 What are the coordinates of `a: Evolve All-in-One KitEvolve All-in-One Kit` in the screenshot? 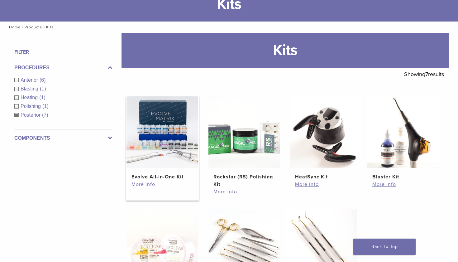 It's located at (162, 138).